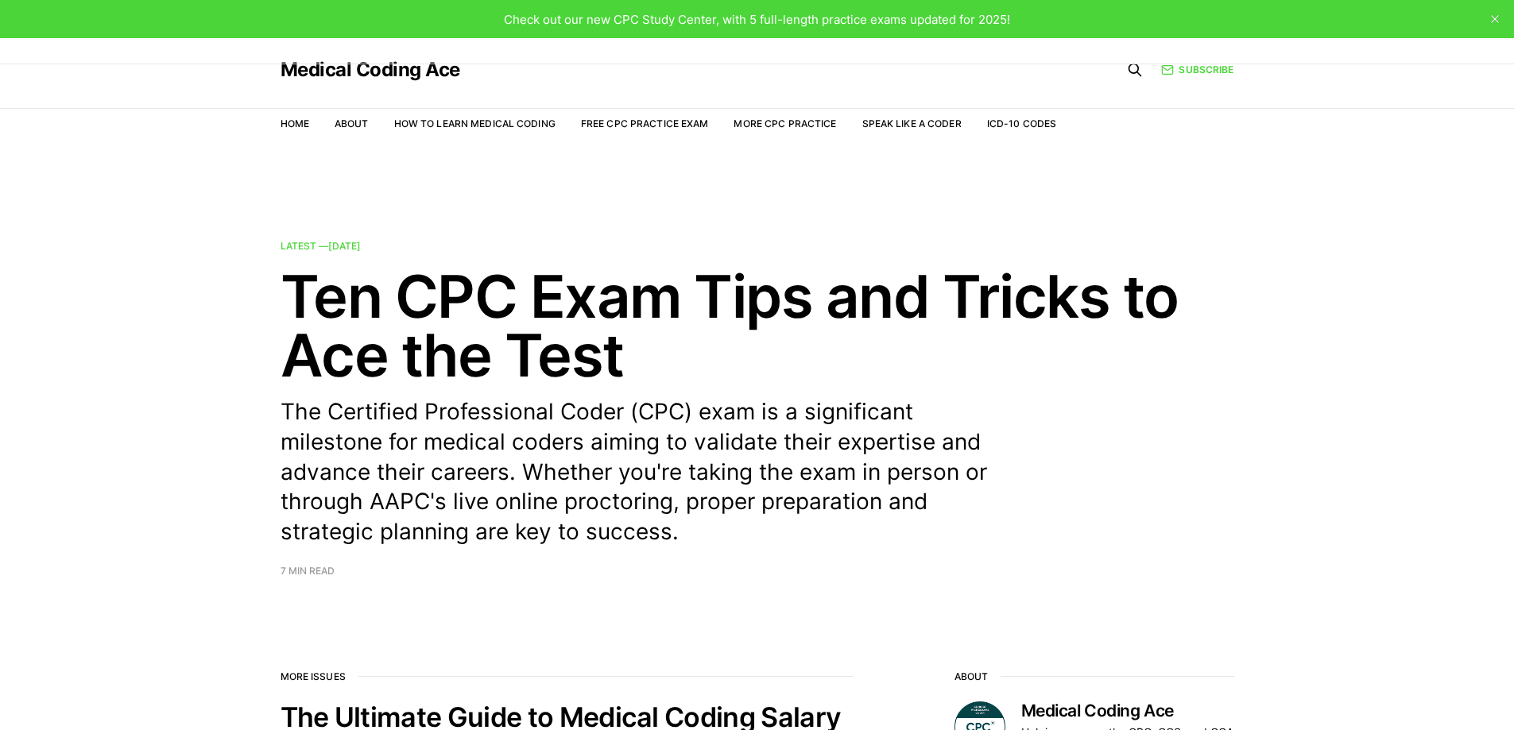 The height and width of the screenshot is (730, 1514). I want to click on a: Free CPC Practice Exam, so click(645, 123).